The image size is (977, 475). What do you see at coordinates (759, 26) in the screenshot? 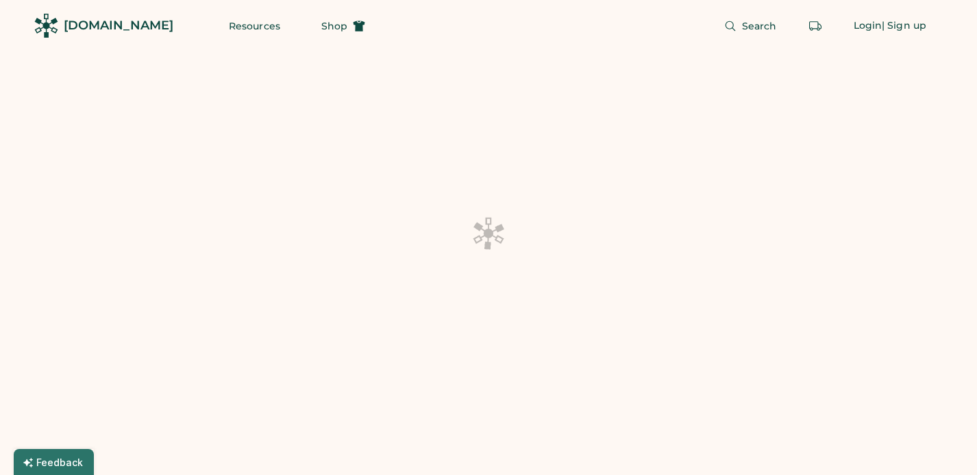
I see `span: Search` at bounding box center [759, 26].